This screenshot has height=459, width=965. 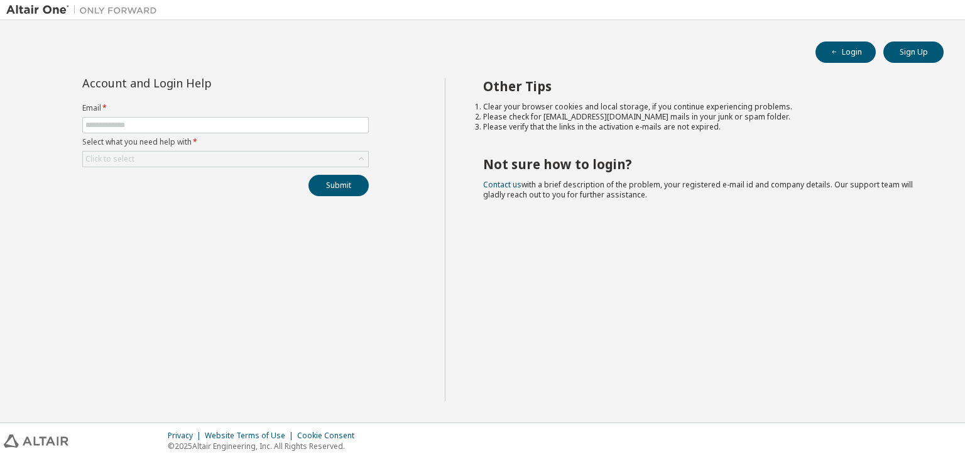 What do you see at coordinates (264, 445) in the screenshot?
I see `p: © 2025 Altair Engineering, Inc. All Rights Reserved.` at bounding box center [264, 445].